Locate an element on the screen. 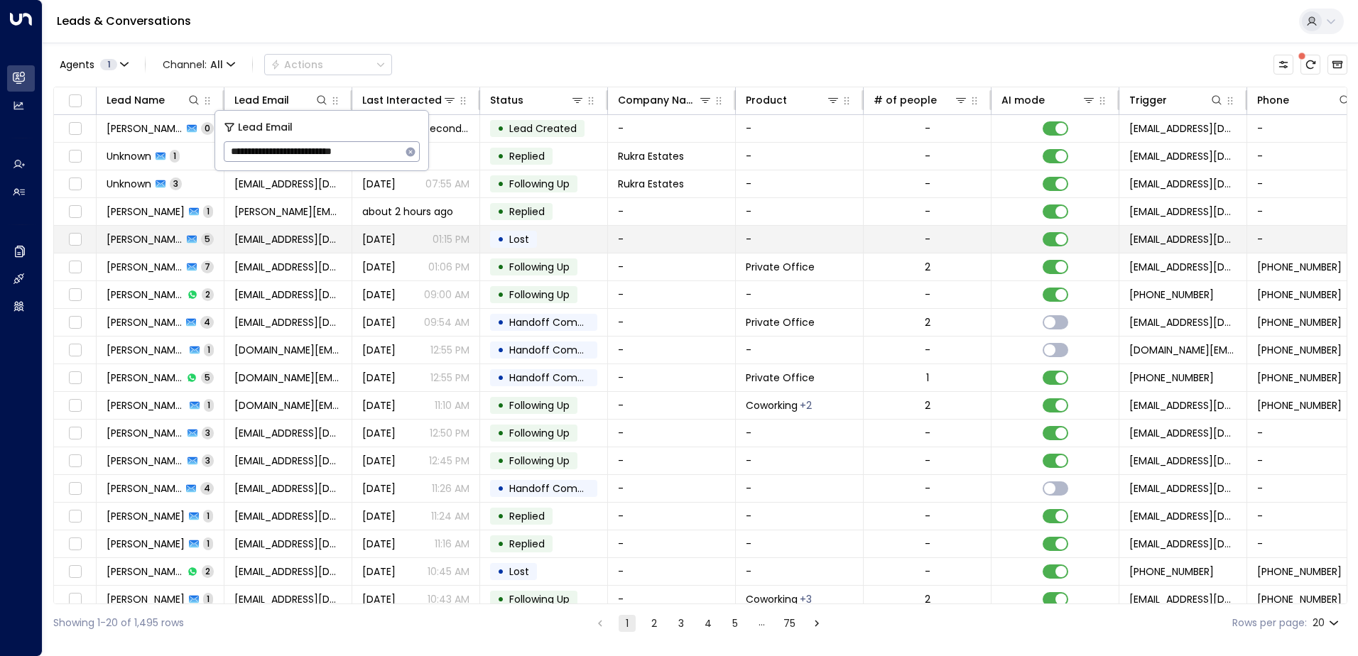  span: Amber Wilson is located at coordinates (144, 239).